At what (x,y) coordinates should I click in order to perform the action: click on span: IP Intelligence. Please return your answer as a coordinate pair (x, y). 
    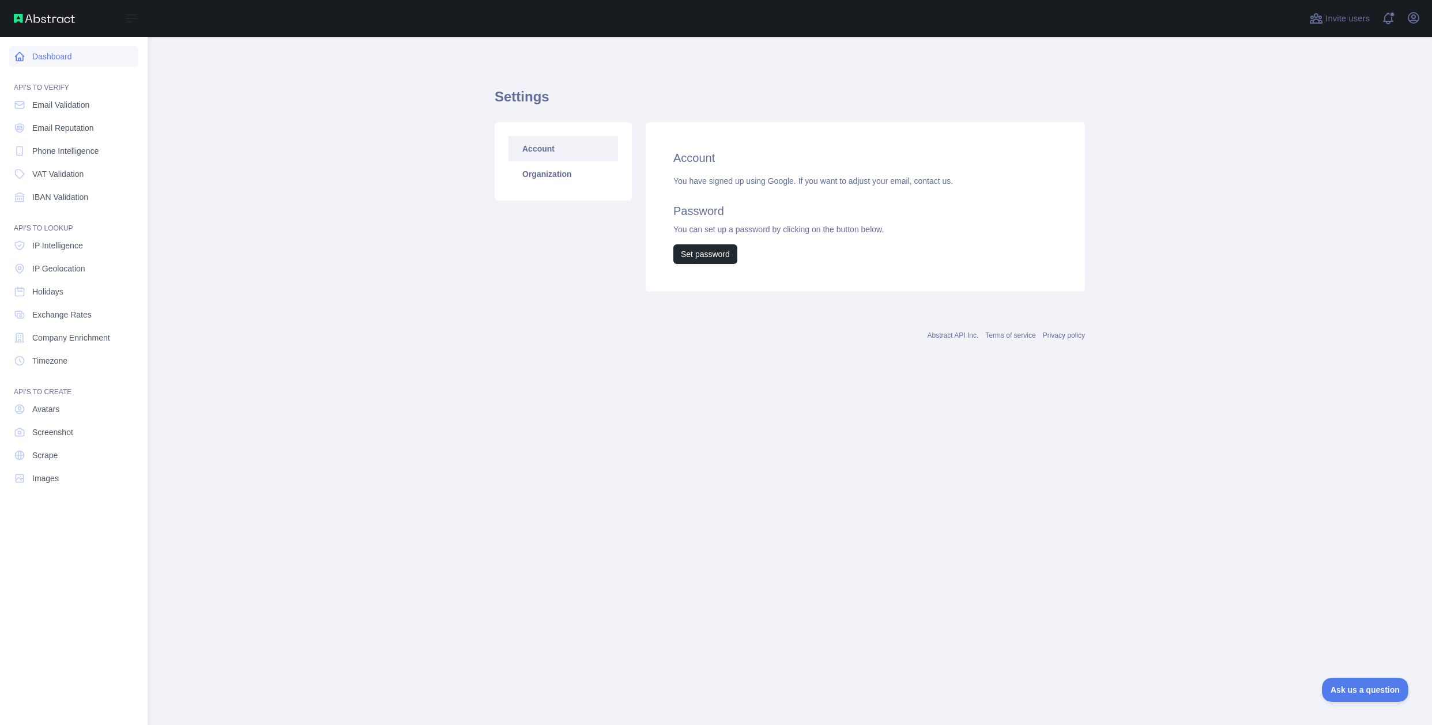
    Looking at the image, I should click on (58, 246).